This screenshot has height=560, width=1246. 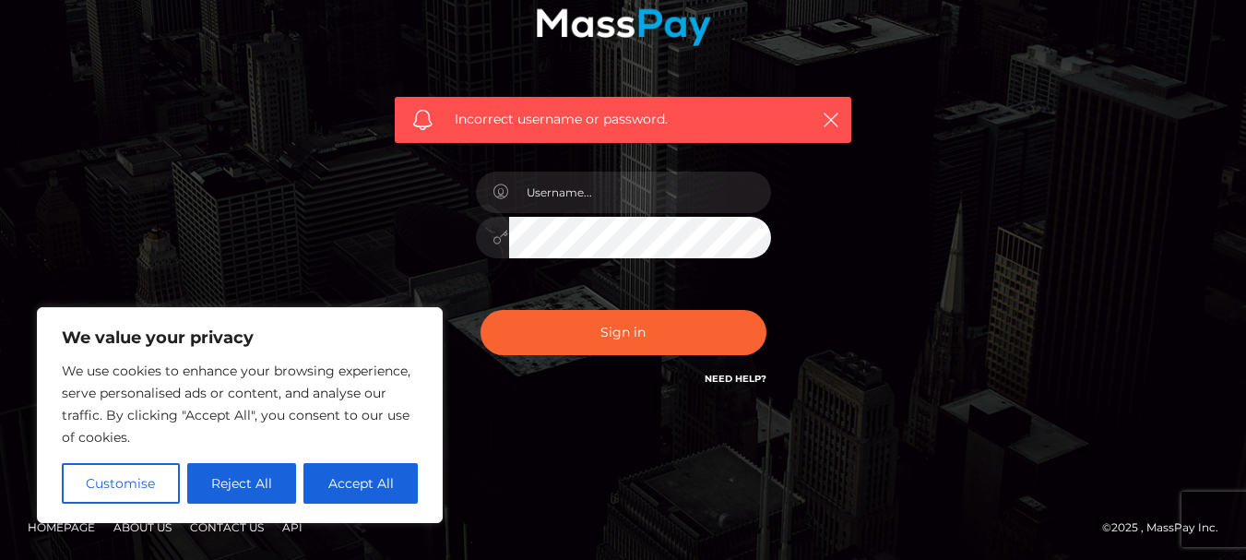 What do you see at coordinates (240, 404) in the screenshot?
I see `p: We use cookies to enhance your browsing experience, serve personalised ads or content, and analys...` at bounding box center [240, 404].